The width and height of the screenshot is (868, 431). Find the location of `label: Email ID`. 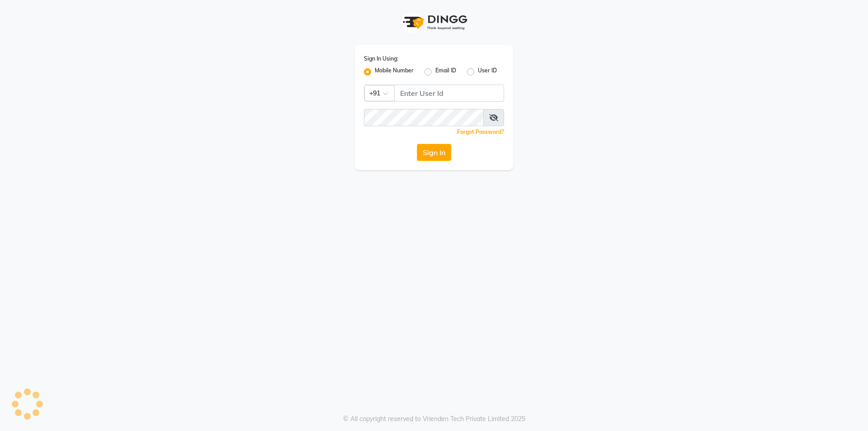

label: Email ID is located at coordinates (446, 72).